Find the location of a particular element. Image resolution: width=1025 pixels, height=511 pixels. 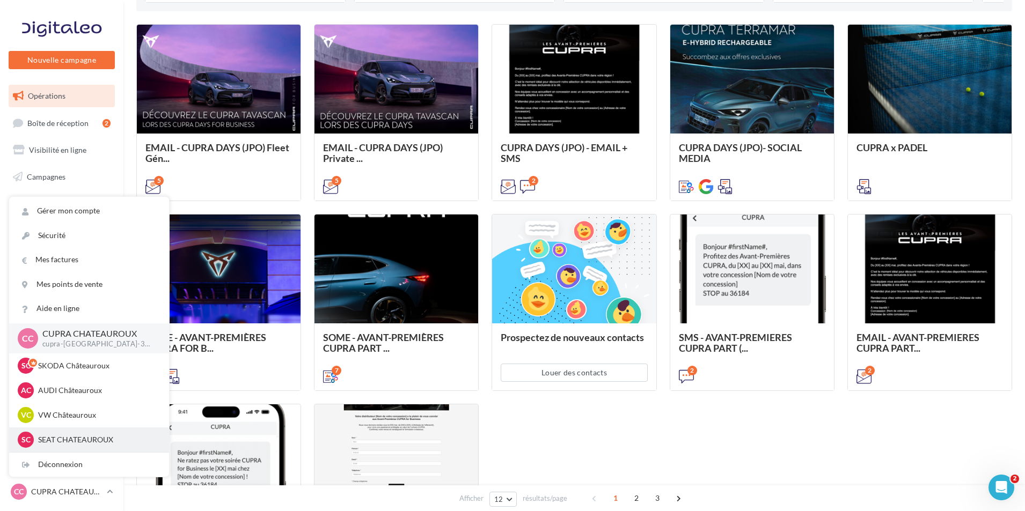

button: Louer des contacts is located at coordinates (574, 373).